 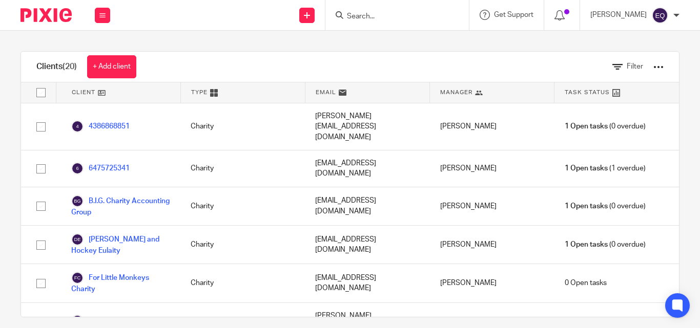 I want to click on span: (1 overdue), so click(x=605, y=169).